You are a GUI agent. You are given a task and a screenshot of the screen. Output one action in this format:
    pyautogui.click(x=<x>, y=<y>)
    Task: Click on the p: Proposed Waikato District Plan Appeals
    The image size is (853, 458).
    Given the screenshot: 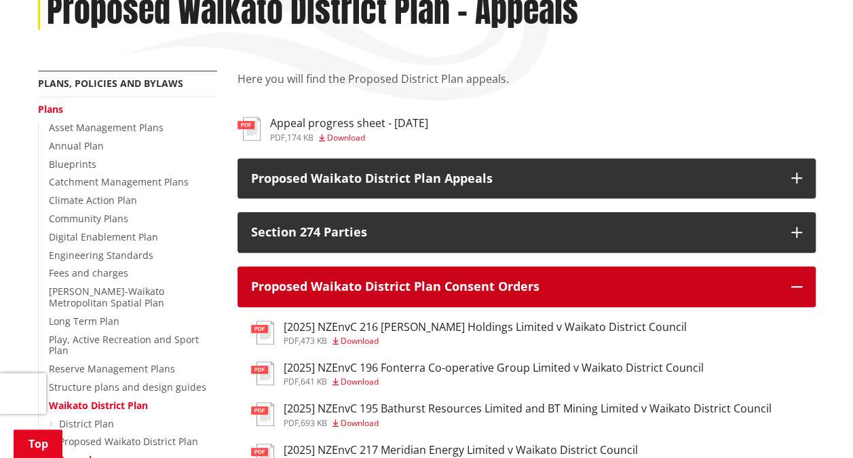 What is the action you would take?
    pyautogui.click(x=515, y=179)
    